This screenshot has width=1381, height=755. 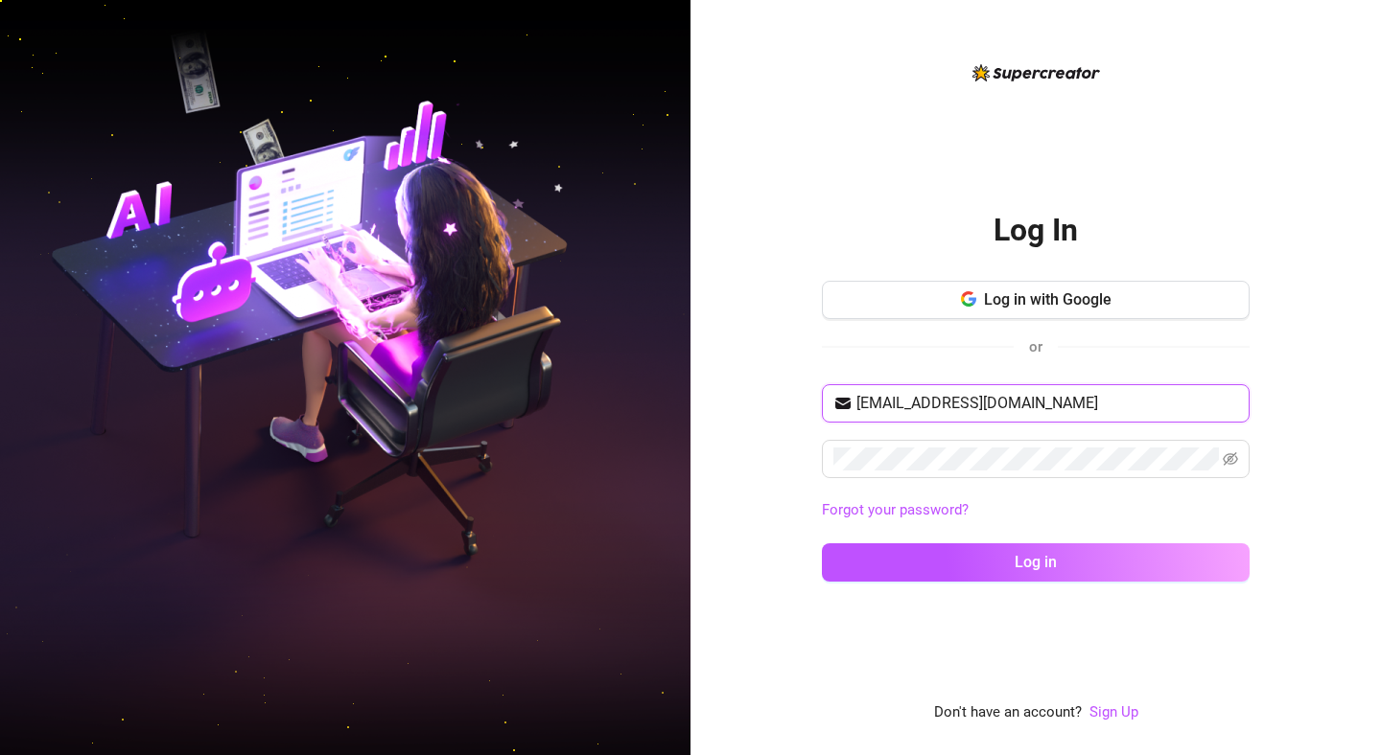 I want to click on img: logo-BBDzfeDw.svg, so click(x=1035, y=73).